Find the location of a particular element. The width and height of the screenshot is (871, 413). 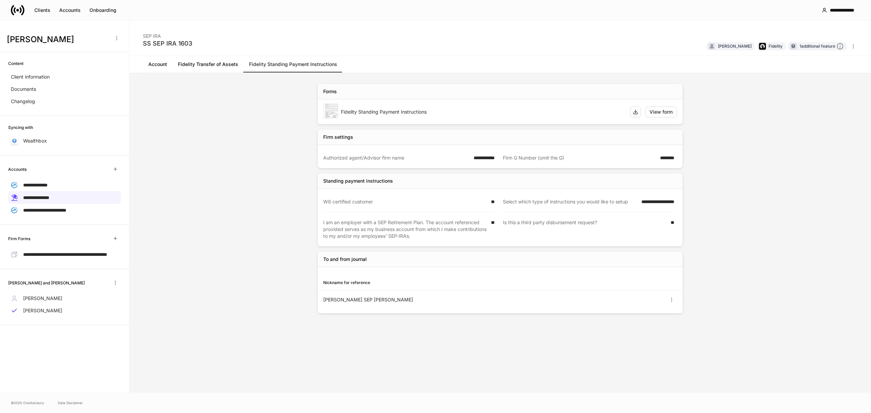

div: I am an employer with a SEP Retirement Plan. The account referenced provided serves as my busines... is located at coordinates (405, 229).